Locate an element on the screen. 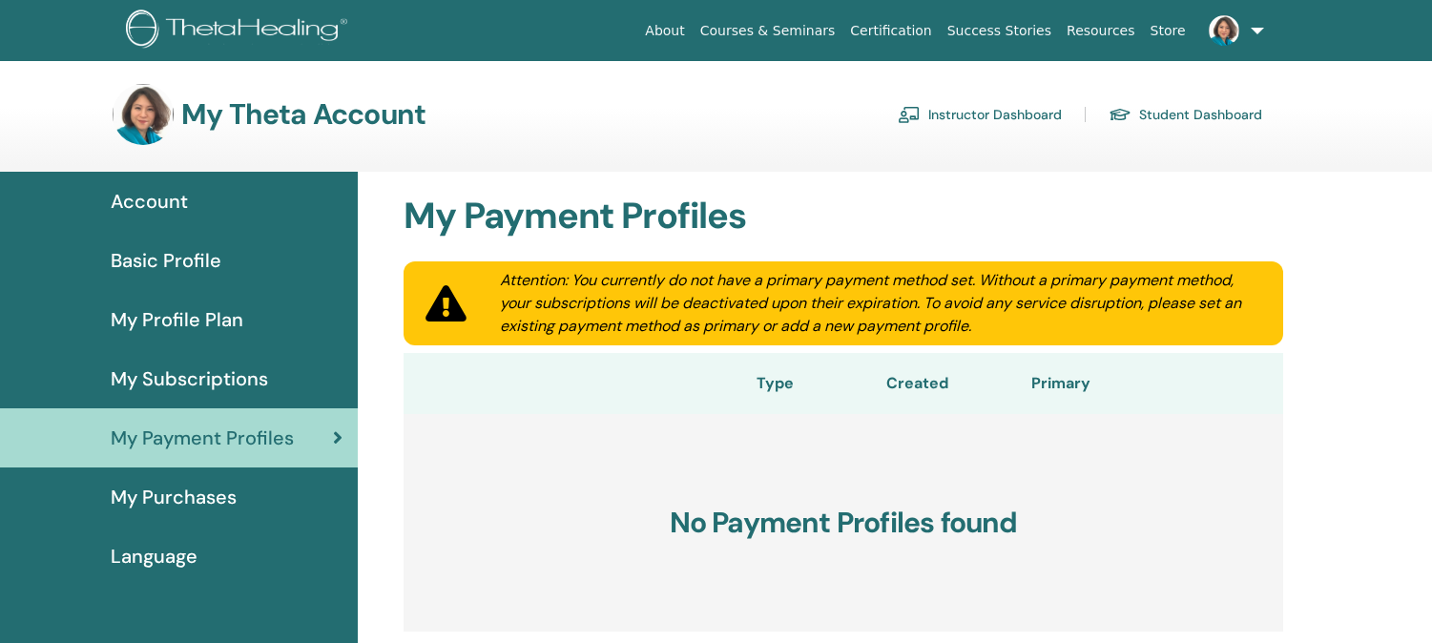  h3: My Theta Account is located at coordinates (303, 115).